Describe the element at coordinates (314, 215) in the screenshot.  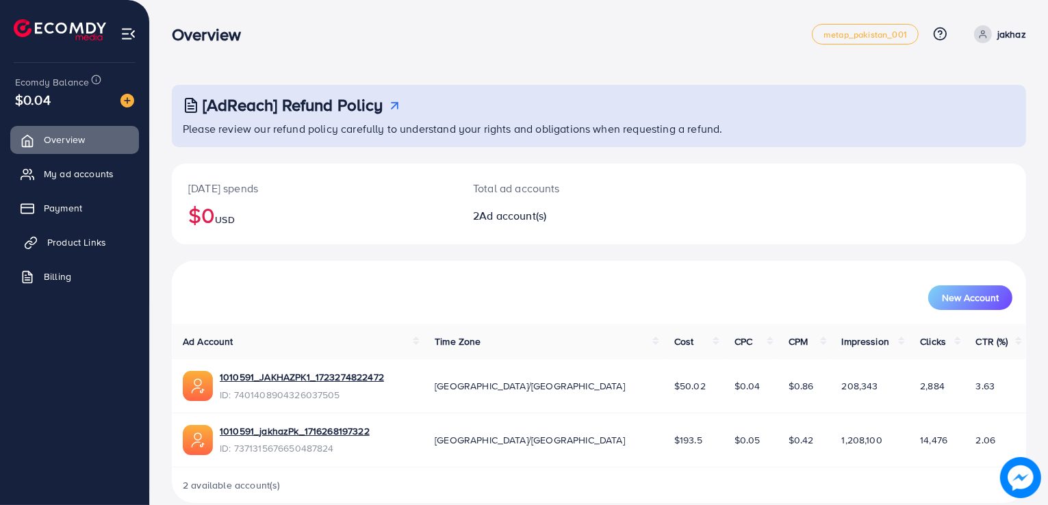
I see `h2: $0` at that location.